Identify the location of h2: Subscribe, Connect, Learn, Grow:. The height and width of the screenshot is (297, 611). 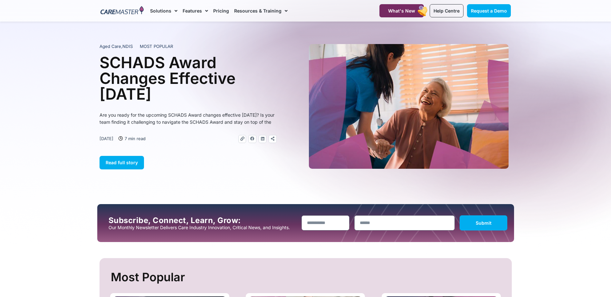
(203, 221).